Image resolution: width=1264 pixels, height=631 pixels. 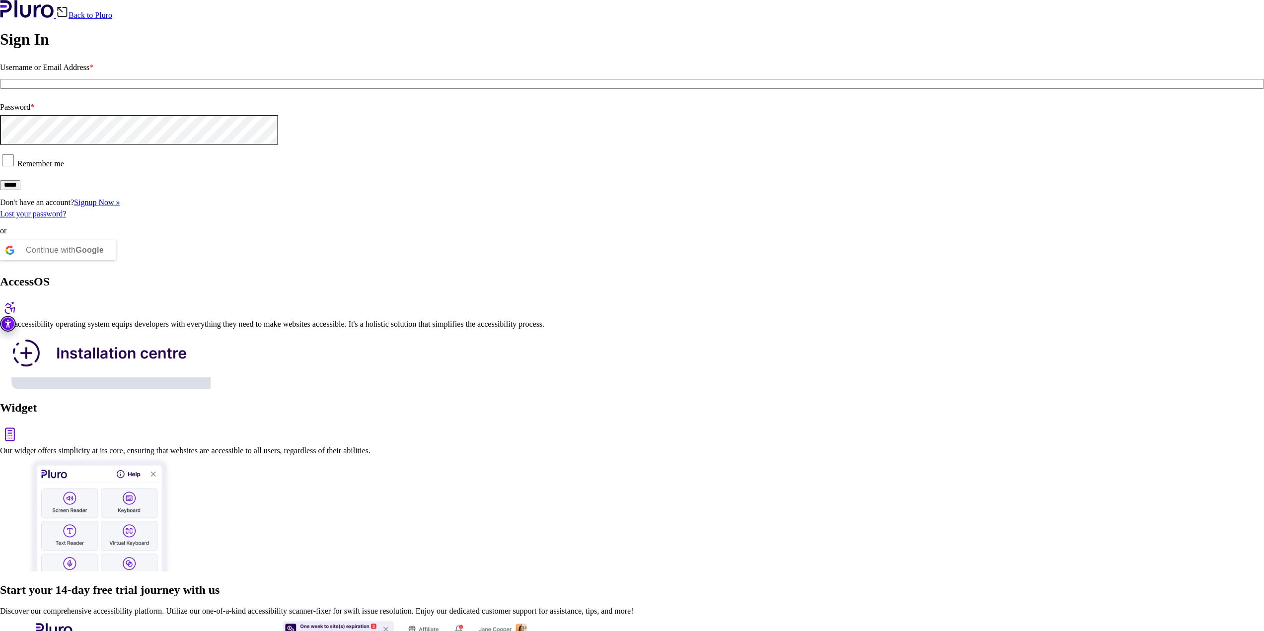 I want to click on a: Signup Now », so click(x=97, y=202).